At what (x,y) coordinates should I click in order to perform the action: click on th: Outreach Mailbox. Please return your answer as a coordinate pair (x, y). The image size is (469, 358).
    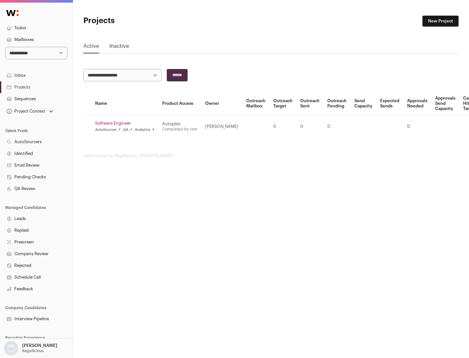
    Looking at the image, I should click on (256, 104).